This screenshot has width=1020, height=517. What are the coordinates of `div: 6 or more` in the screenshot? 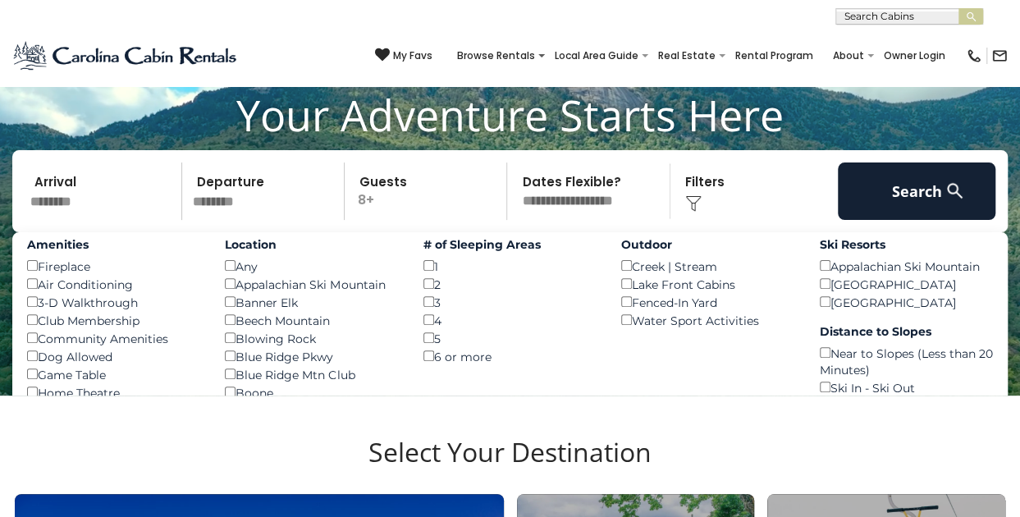 It's located at (510, 356).